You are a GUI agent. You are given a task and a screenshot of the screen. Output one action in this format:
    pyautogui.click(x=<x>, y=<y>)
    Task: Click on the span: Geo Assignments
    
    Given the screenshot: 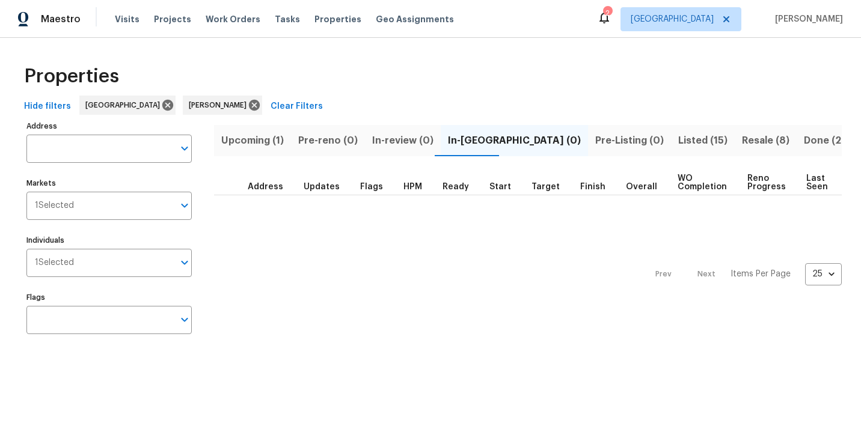 What is the action you would take?
    pyautogui.click(x=415, y=19)
    